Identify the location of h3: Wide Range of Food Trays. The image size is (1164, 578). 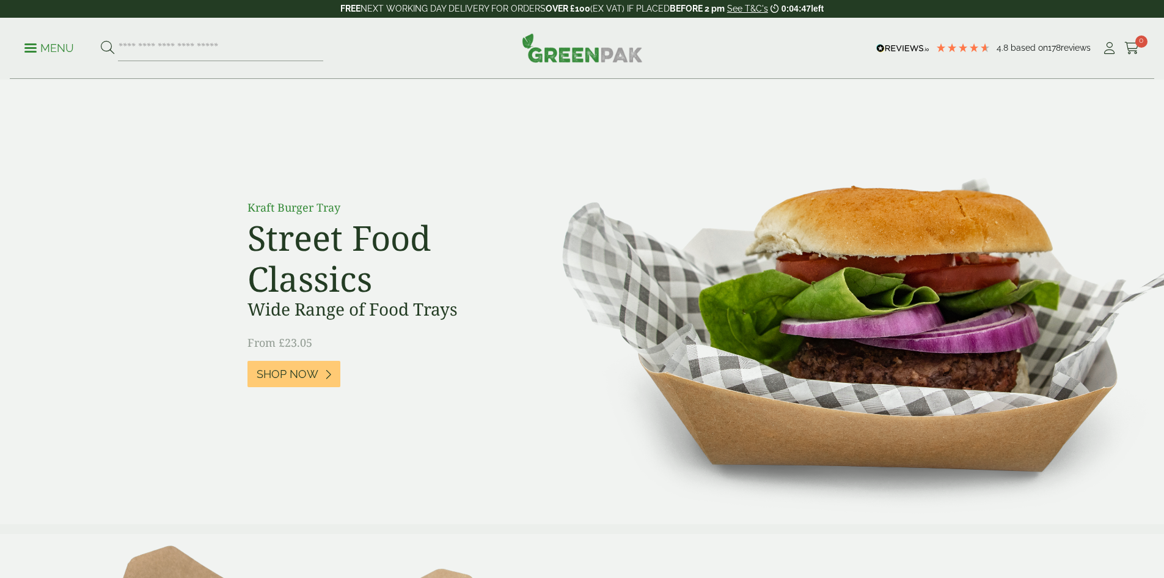
(385, 309).